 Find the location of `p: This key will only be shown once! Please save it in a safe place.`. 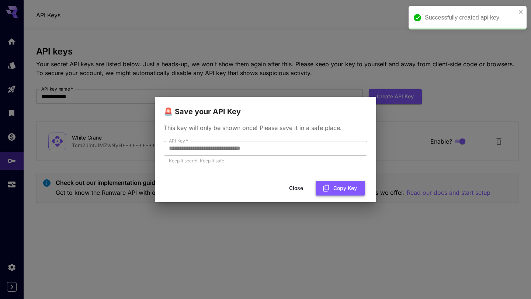

p: This key will only be shown once! Please save it in a safe place. is located at coordinates (265, 128).